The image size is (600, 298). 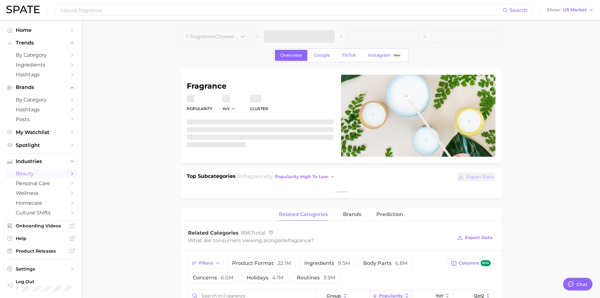 I want to click on a: Home, so click(x=41, y=30).